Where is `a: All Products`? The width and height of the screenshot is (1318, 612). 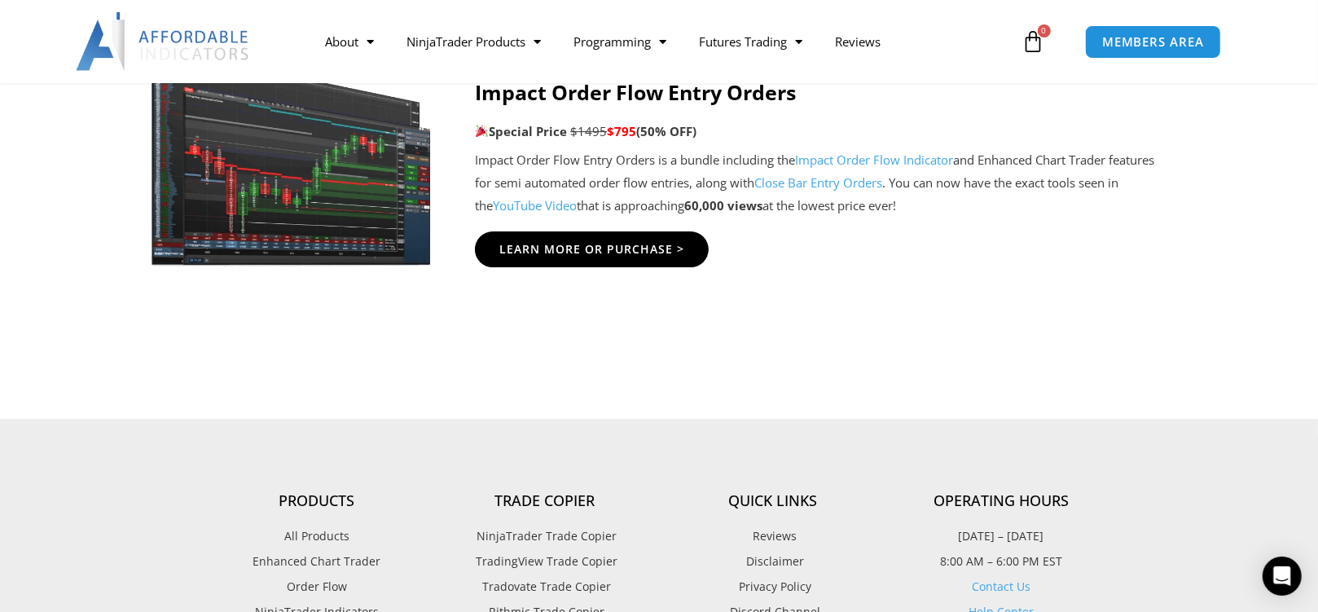 a: All Products is located at coordinates (317, 536).